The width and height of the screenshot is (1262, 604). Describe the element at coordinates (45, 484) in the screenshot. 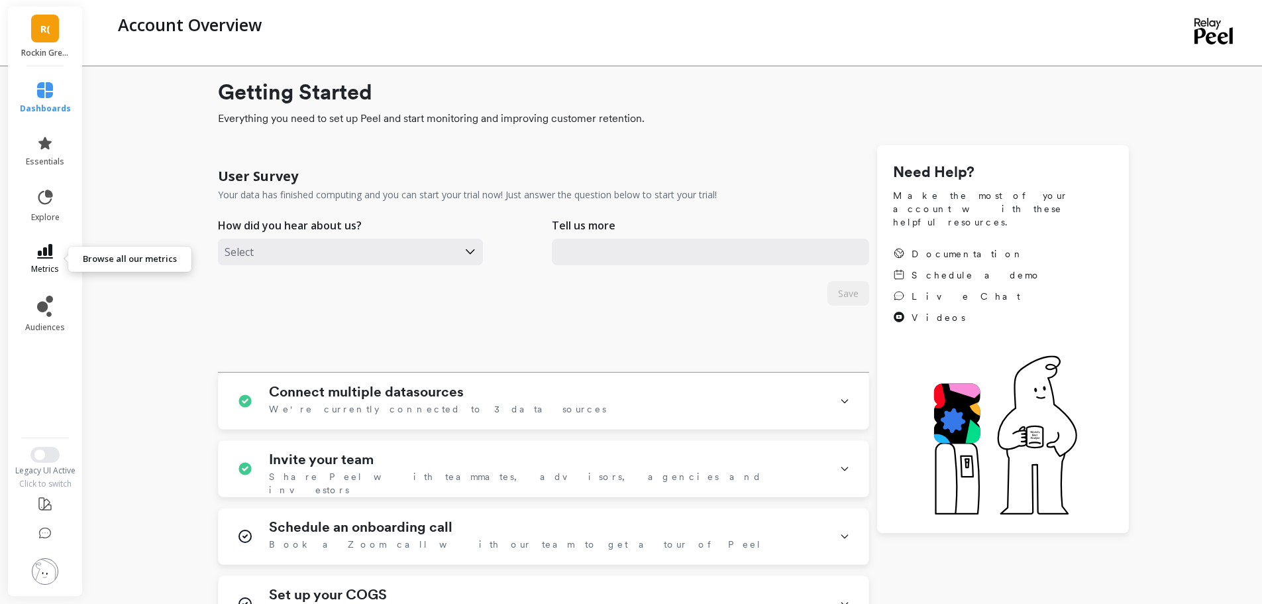

I see `div: Click to switch` at that location.